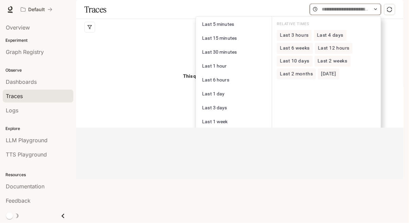 The height and width of the screenshot is (223, 409). Describe the element at coordinates (219, 52) in the screenshot. I see `span: Last 30 minutes` at that location.